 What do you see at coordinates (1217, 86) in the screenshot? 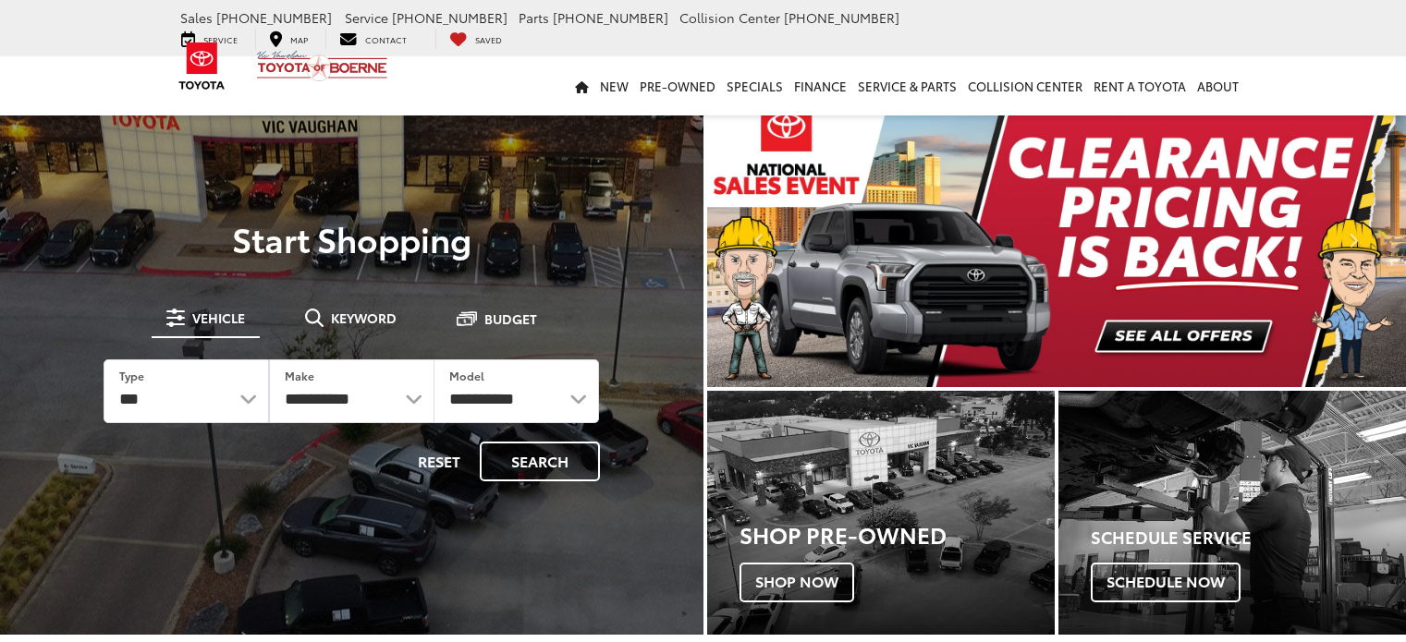
I see `a: About` at bounding box center [1217, 86].